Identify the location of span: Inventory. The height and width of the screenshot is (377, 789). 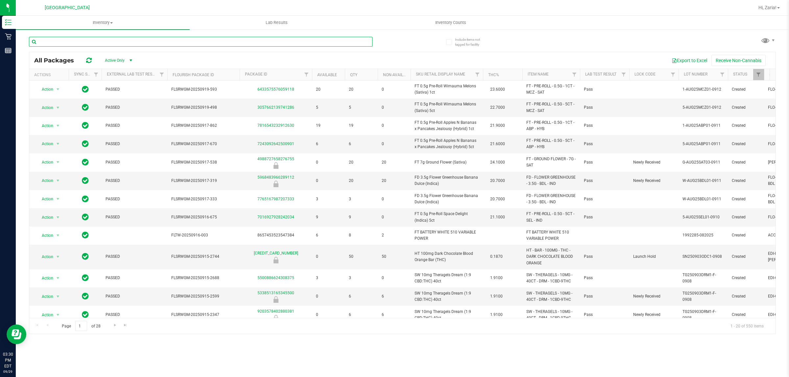
(103, 23).